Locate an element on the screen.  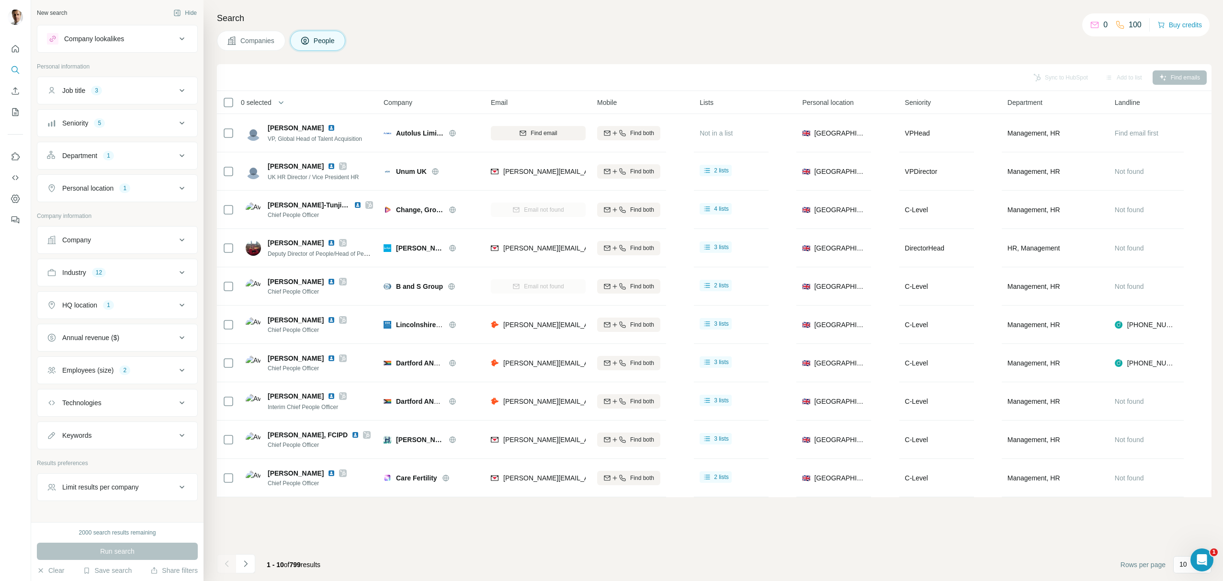
div: Job title is located at coordinates (74, 90).